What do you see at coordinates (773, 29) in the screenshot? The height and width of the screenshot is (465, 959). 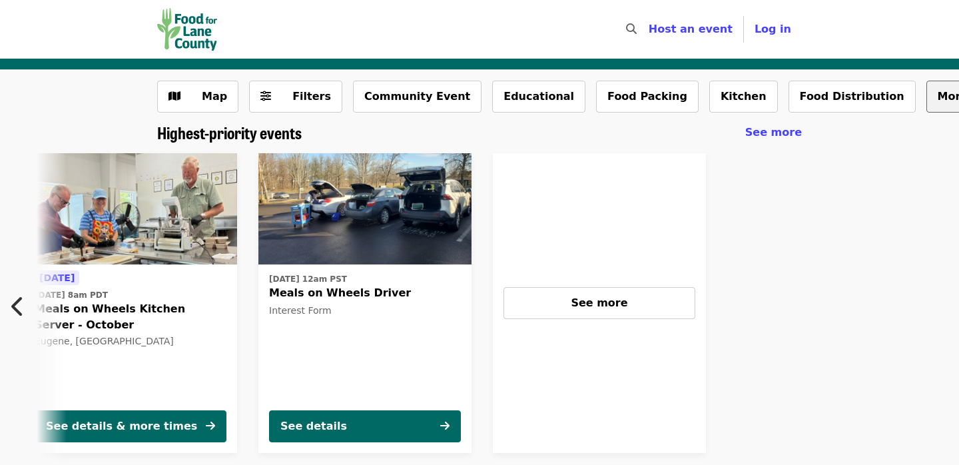 I see `span: Log in` at bounding box center [773, 29].